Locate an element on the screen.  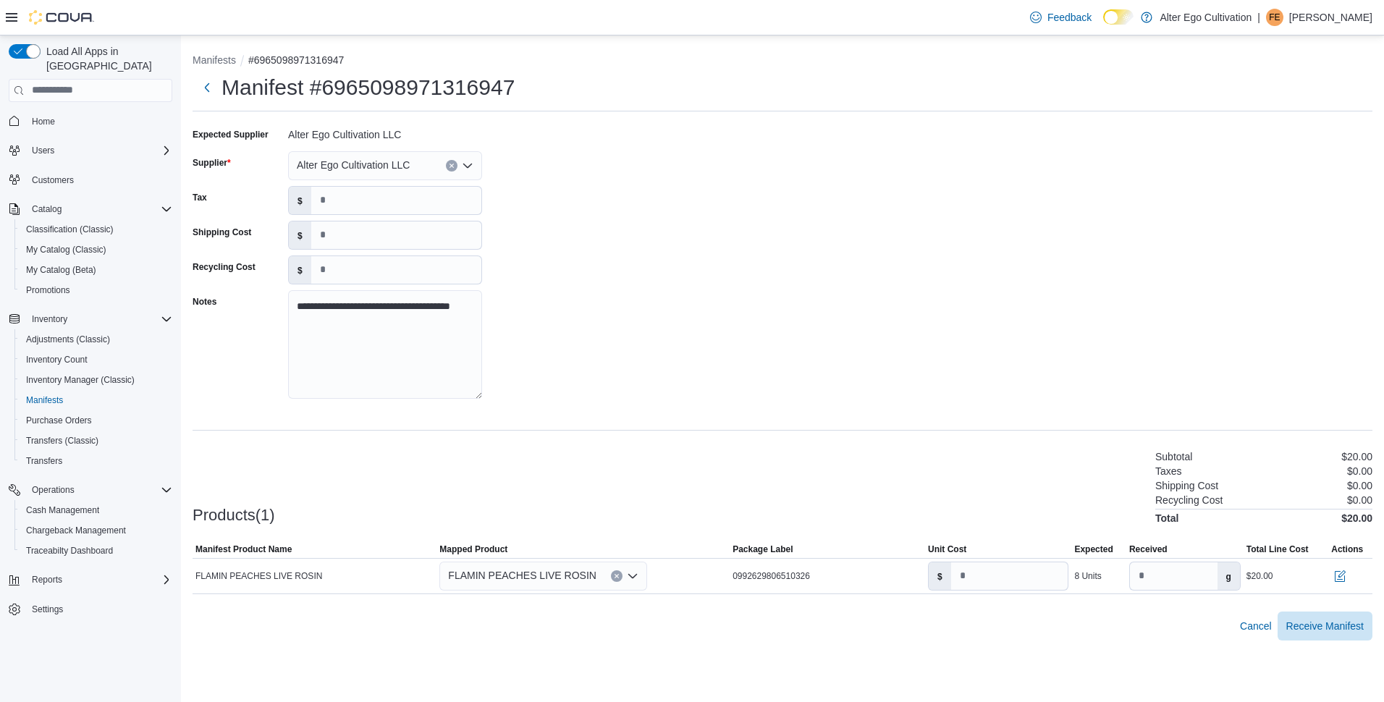
div: Alter Ego Cultivation LLC is located at coordinates (385, 132).